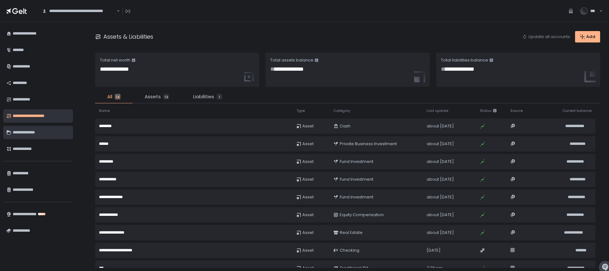 This screenshot has height=271, width=609. Describe the element at coordinates (292, 60) in the screenshot. I see `label: Total assets balance` at that location.